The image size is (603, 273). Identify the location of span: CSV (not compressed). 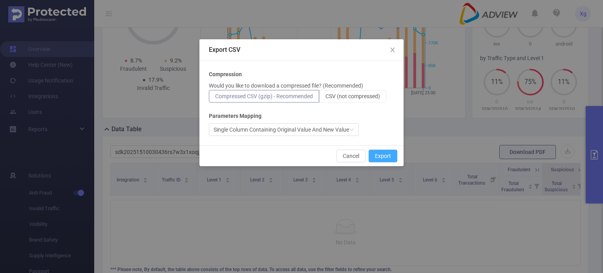
(353, 96).